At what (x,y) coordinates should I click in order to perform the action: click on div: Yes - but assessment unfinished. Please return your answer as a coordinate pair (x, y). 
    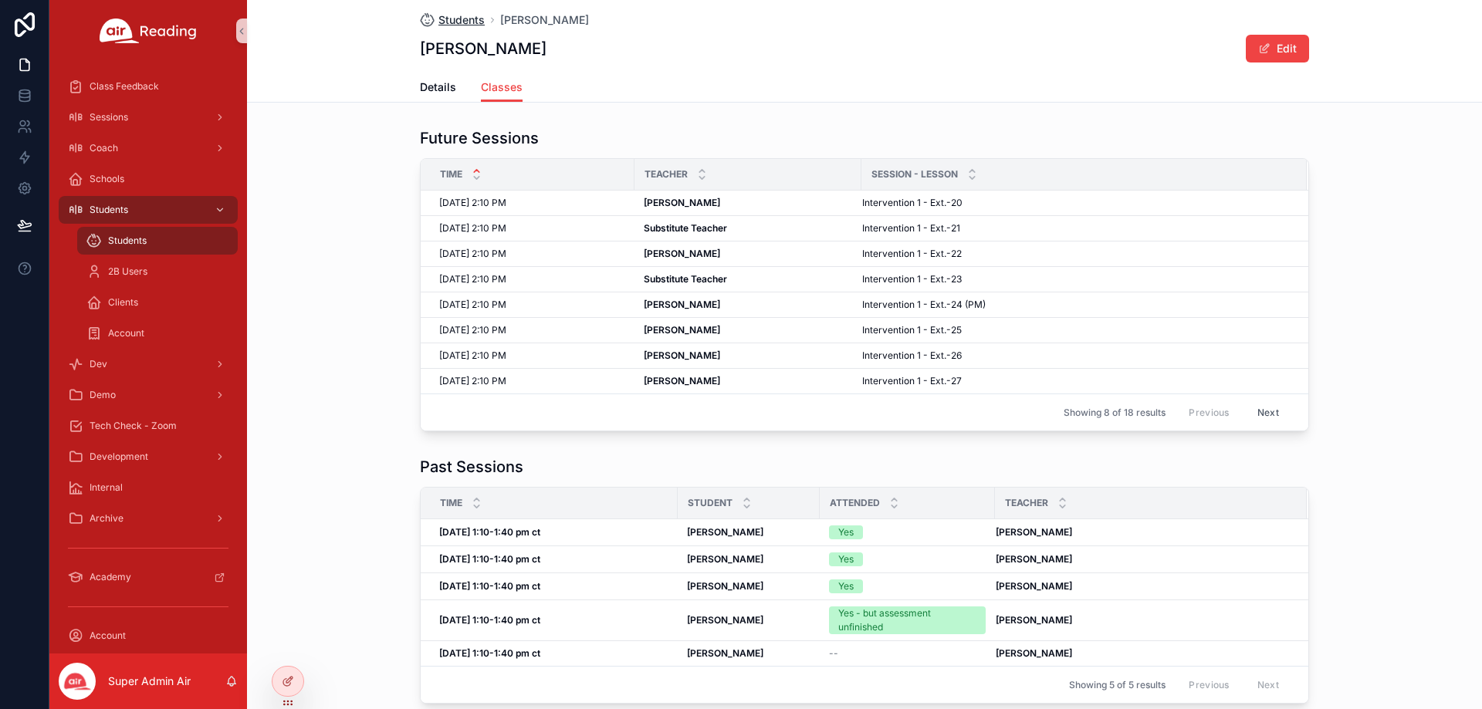
    Looking at the image, I should click on (907, 621).